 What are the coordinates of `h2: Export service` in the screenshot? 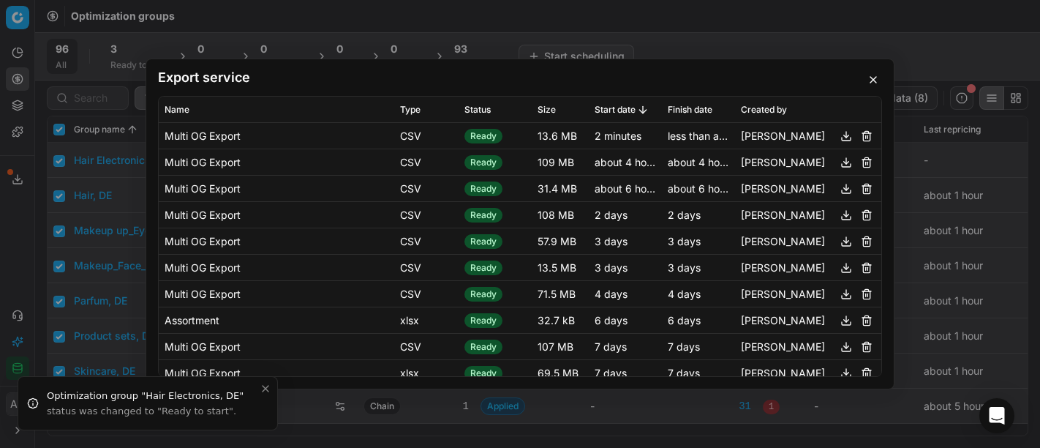 It's located at (520, 78).